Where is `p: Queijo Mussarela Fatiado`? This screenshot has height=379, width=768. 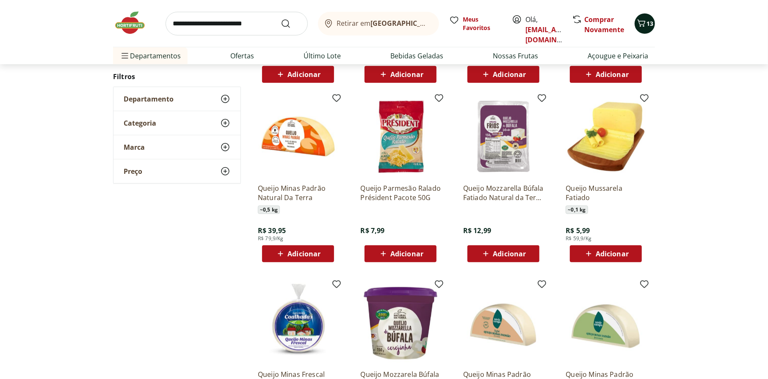 p: Queijo Mussarela Fatiado is located at coordinates (606, 193).